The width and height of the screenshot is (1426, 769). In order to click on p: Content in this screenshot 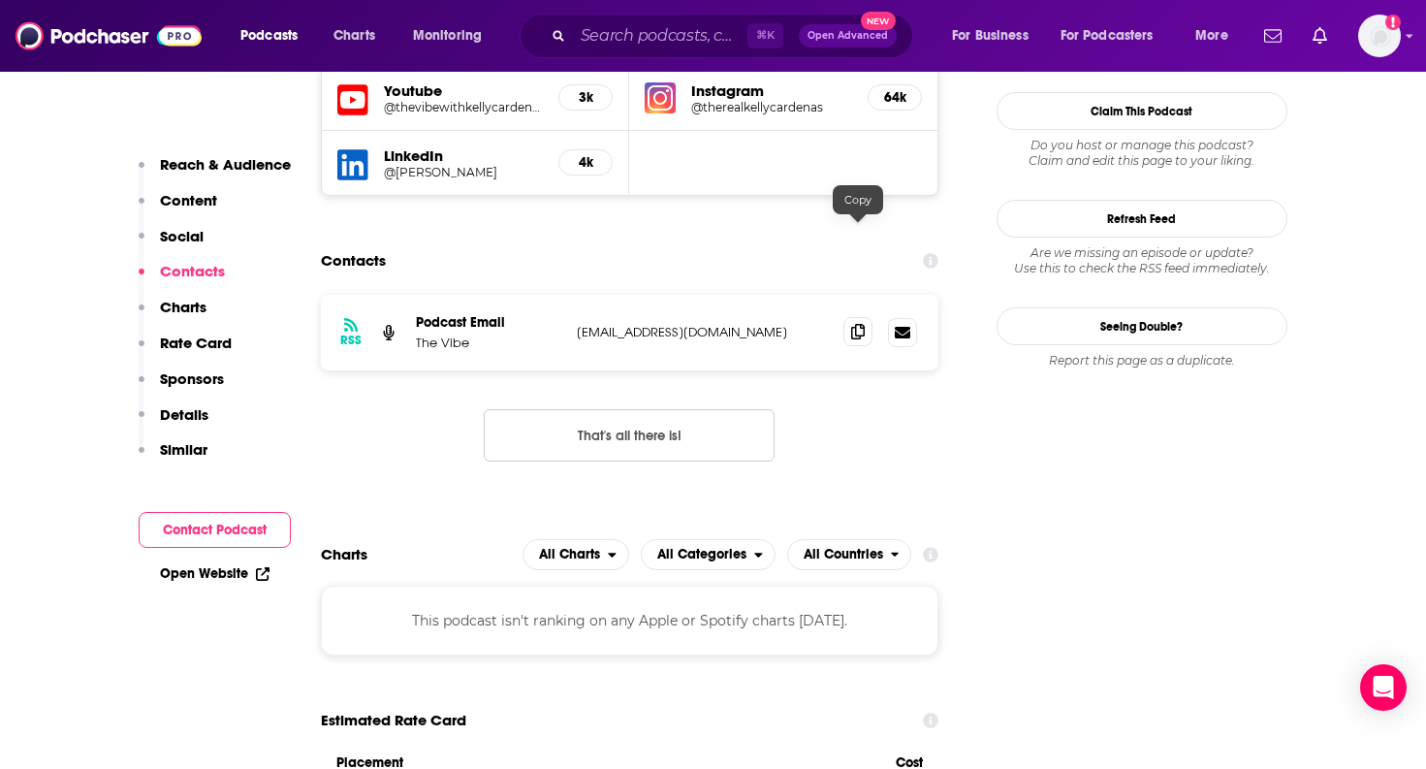, I will do `click(188, 200)`.